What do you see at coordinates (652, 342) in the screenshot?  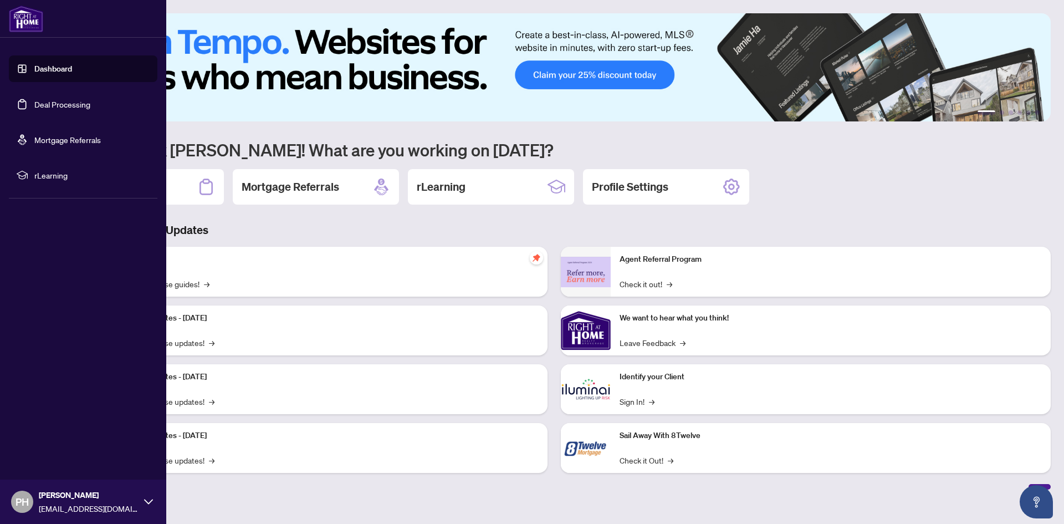 I see `a: Leave Feedback→` at bounding box center [652, 342].